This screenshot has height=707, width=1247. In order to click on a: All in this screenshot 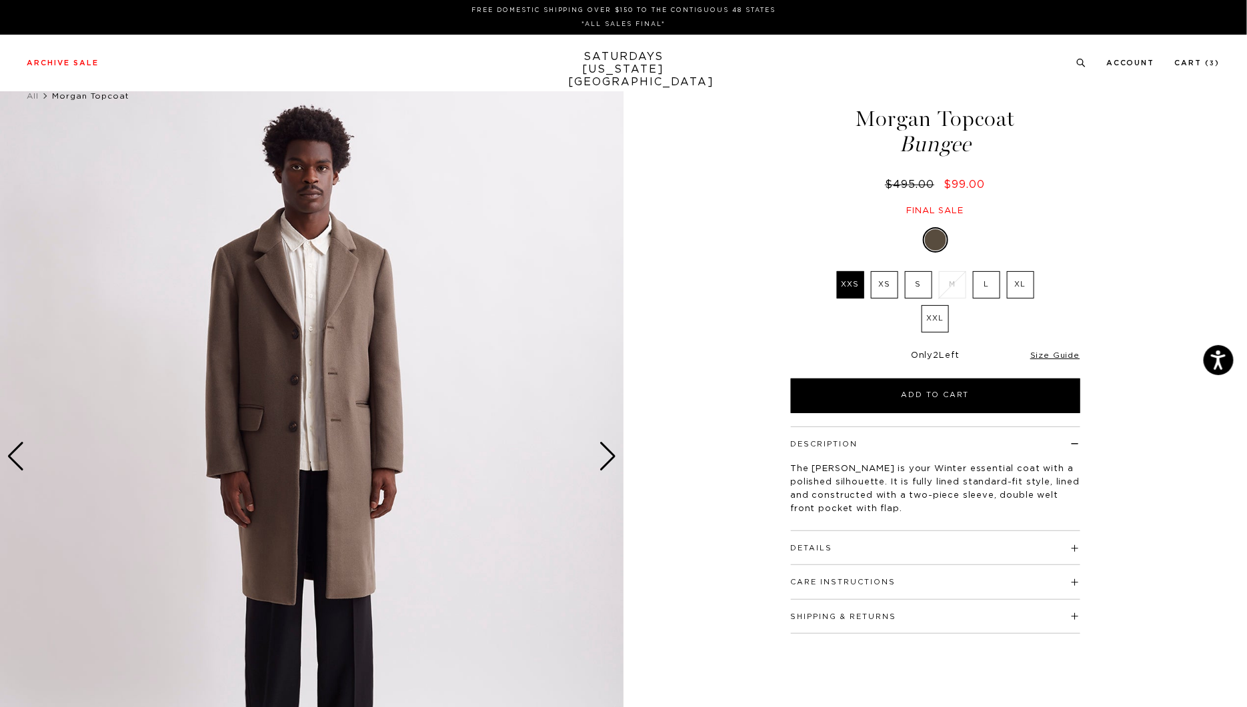, I will do `click(33, 96)`.